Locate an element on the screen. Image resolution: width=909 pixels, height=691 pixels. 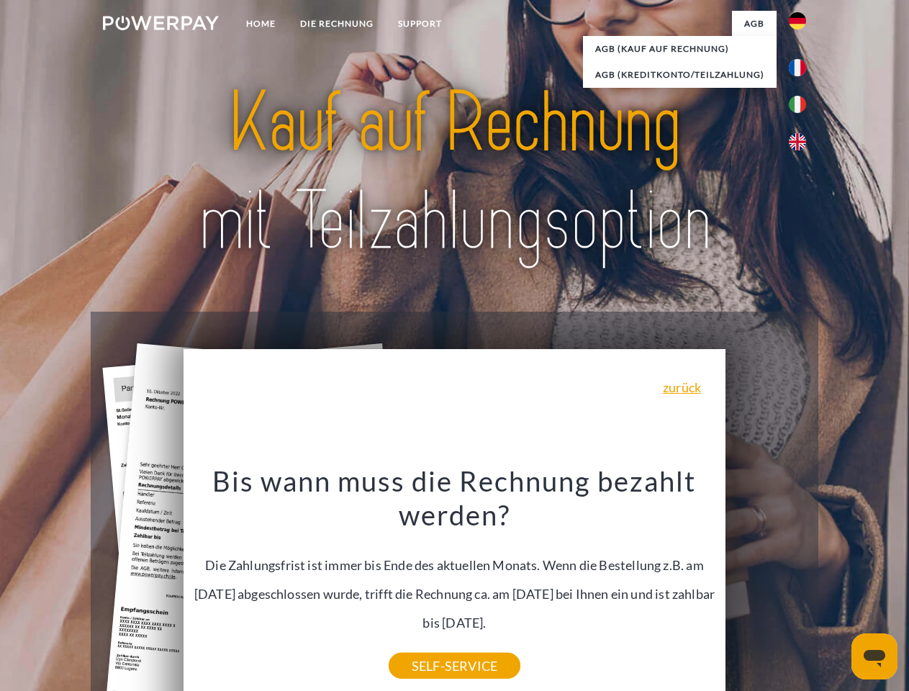
img: logo-powerpay-white.svg is located at coordinates (160, 23).